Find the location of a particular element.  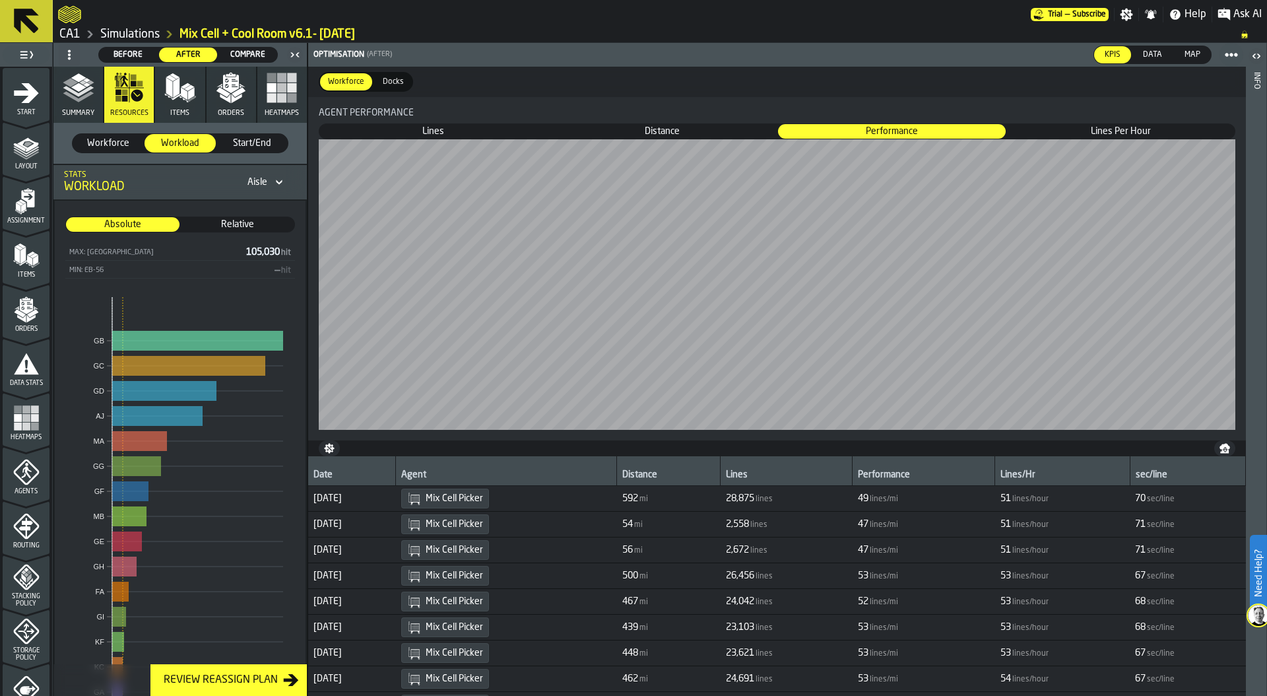

span: 56 is located at coordinates (628, 550).